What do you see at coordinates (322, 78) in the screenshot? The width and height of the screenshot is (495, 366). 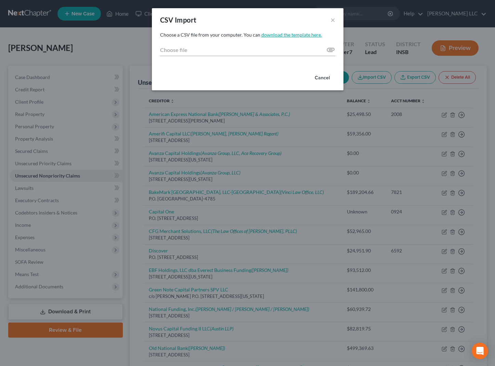 I see `button: Cancel` at bounding box center [322, 78].